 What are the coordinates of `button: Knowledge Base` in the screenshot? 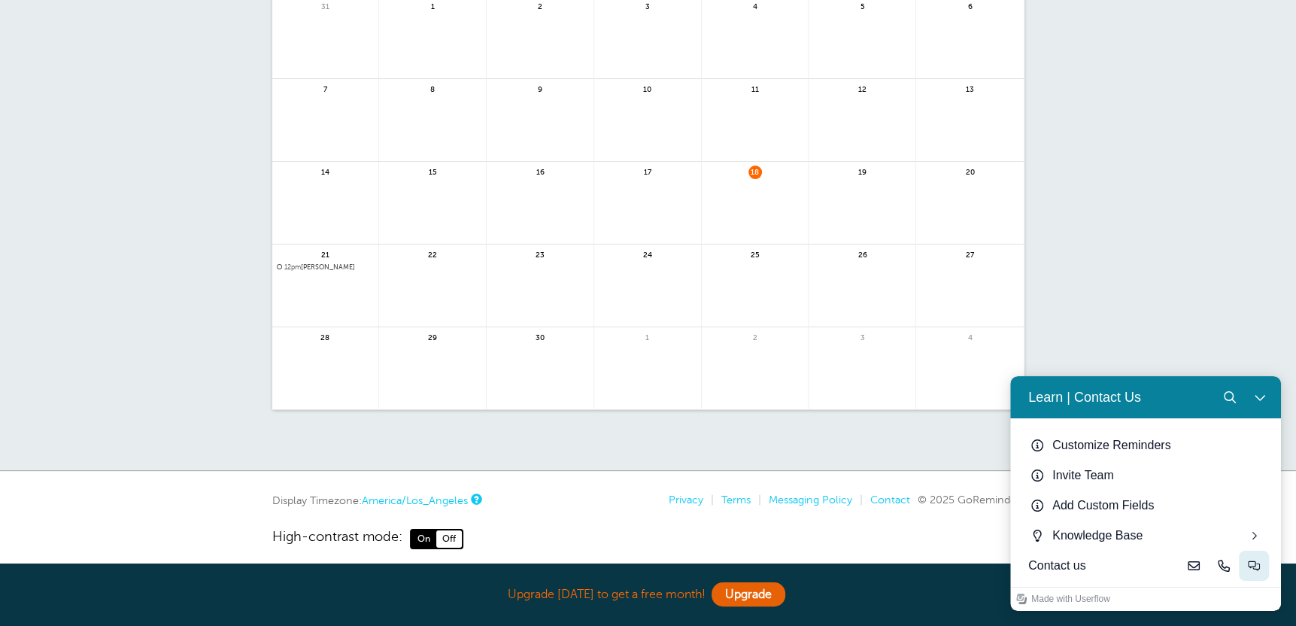 It's located at (135, 159).